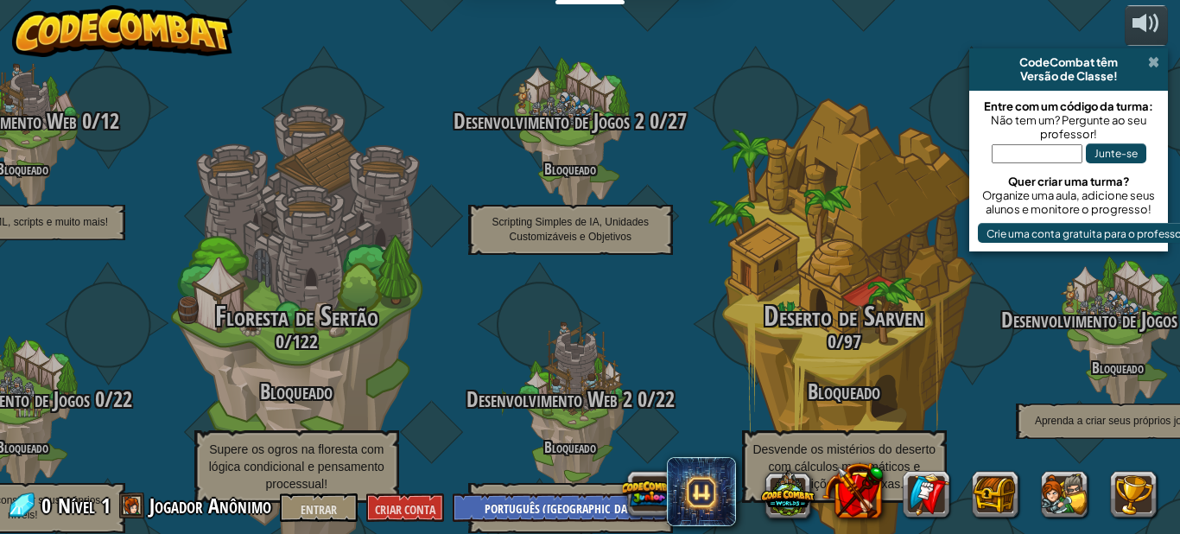  I want to click on font: Criar Conta, so click(405, 509).